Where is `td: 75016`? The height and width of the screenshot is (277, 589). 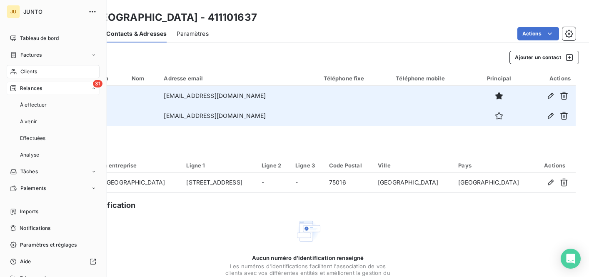 td: 75016 is located at coordinates (348, 183).